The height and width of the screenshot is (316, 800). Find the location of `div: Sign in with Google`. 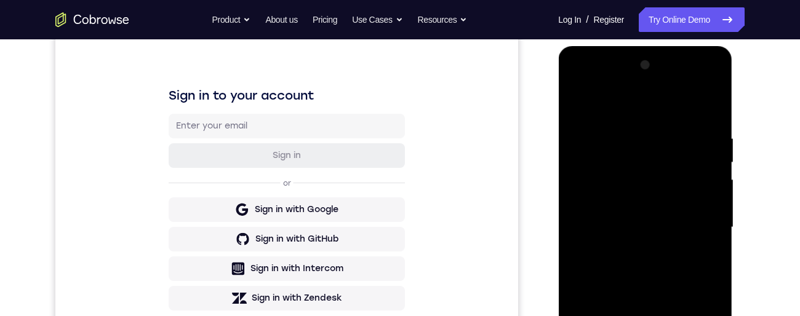

div: Sign in with Google is located at coordinates (241, 207).